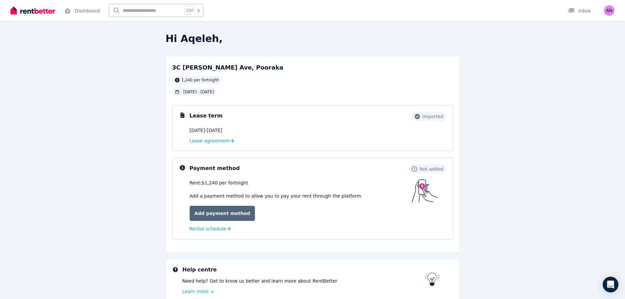 The image size is (625, 299). Describe the element at coordinates (301, 196) in the screenshot. I see `p: Add a payment method to allow you to pay your rent through the platform.` at that location.